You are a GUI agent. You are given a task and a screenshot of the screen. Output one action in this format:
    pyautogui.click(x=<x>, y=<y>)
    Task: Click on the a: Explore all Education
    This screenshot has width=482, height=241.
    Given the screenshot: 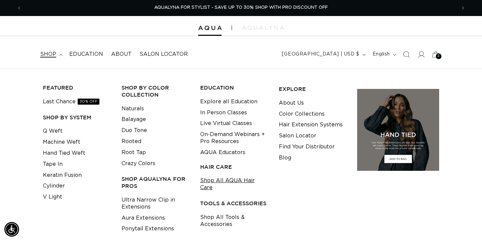 What is the action you would take?
    pyautogui.click(x=229, y=102)
    